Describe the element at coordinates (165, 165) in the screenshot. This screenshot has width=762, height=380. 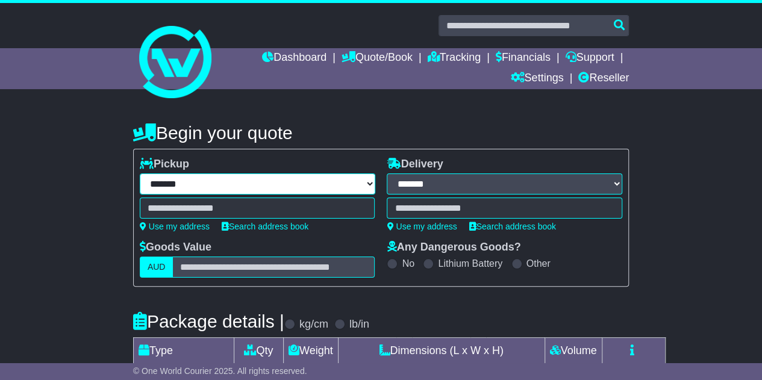
I see `label: Pickup` at that location.